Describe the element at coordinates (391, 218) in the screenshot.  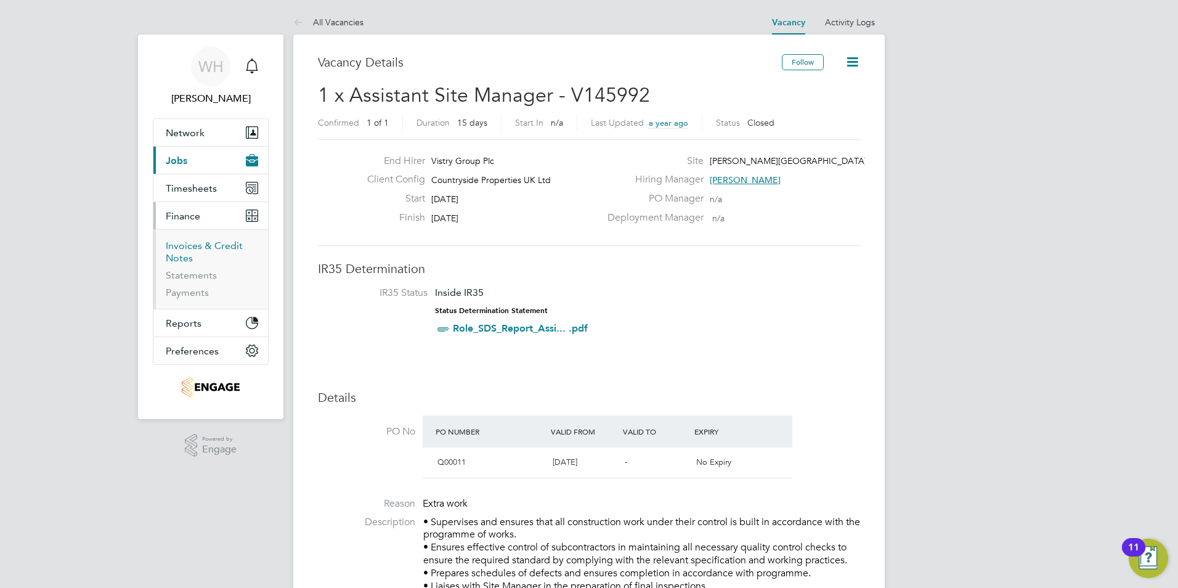
I see `label: Finish` at that location.